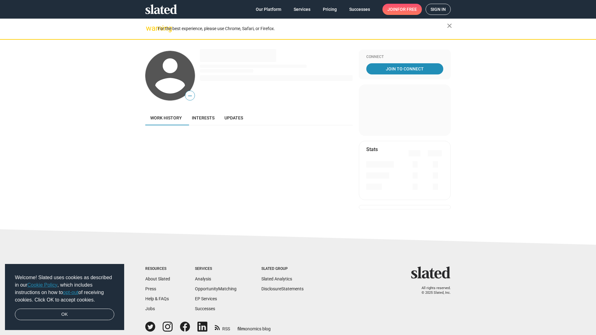 Image resolution: width=596 pixels, height=335 pixels. Describe the element at coordinates (157, 299) in the screenshot. I see `a: Help & FAQs` at that location.